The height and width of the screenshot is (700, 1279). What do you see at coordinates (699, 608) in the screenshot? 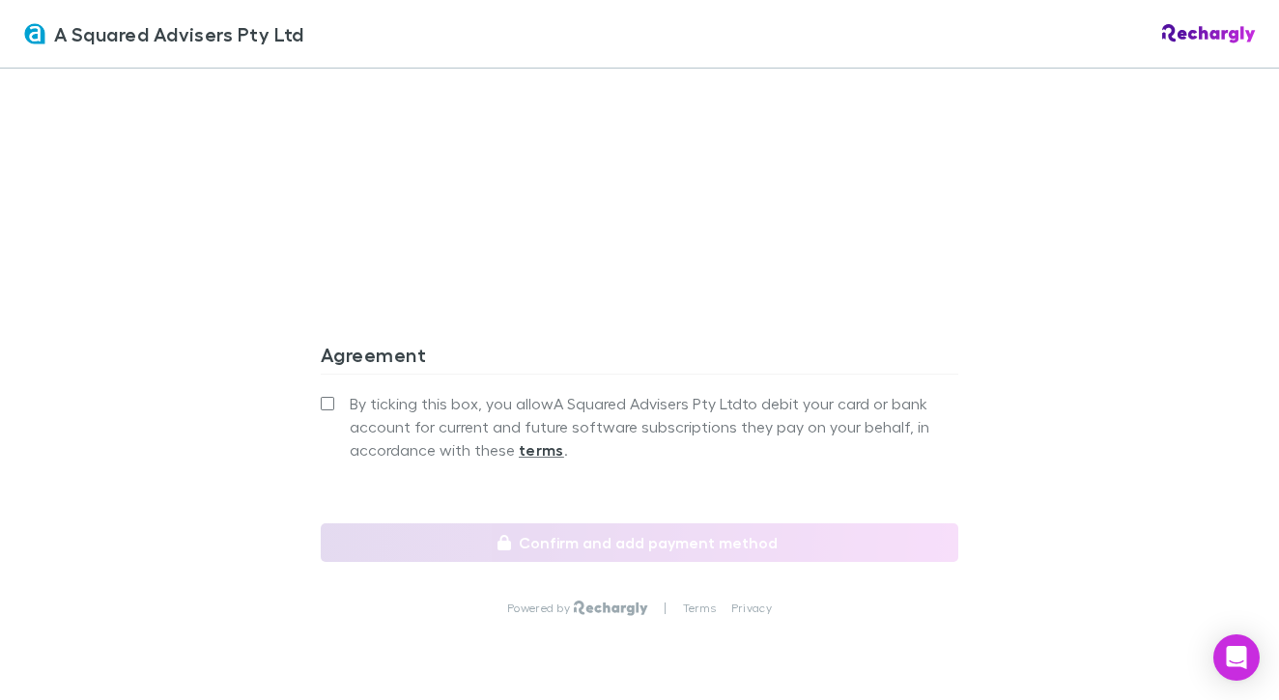
I see `p: Terms` at bounding box center [699, 608].